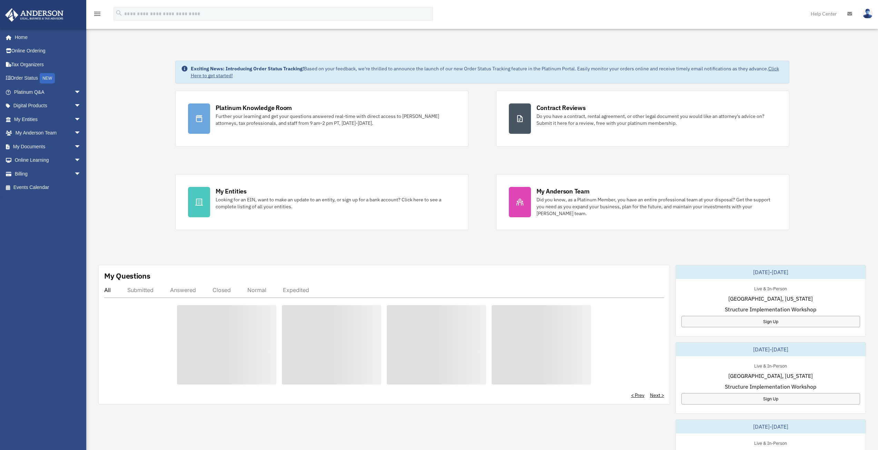 The width and height of the screenshot is (878, 450). I want to click on div: Further your learning and get your questions answered real-time with direct access to [PERSON_NAM..., so click(336, 120).